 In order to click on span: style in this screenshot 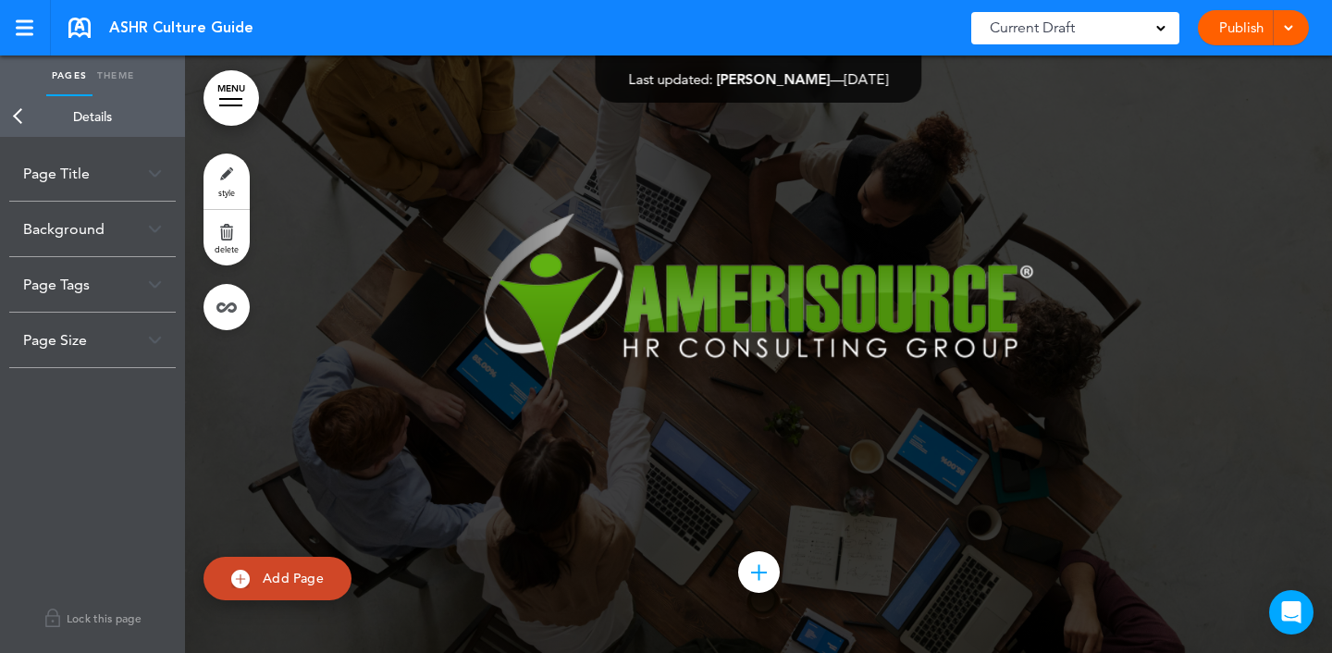, I will do `click(227, 192)`.